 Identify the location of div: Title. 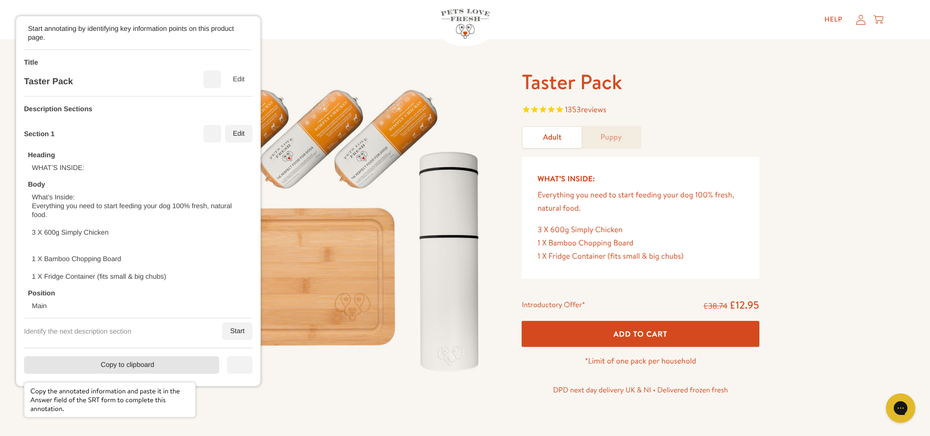
(31, 62).